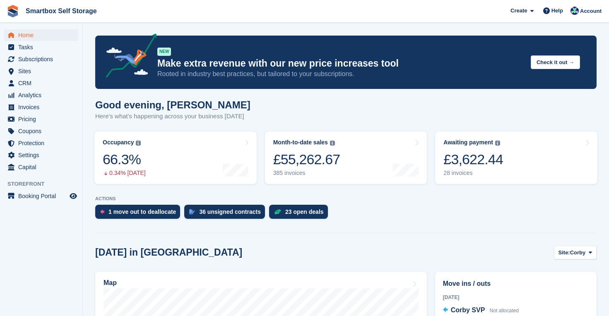 The image size is (609, 316). I want to click on a: Smartbox Self Storage, so click(61, 11).